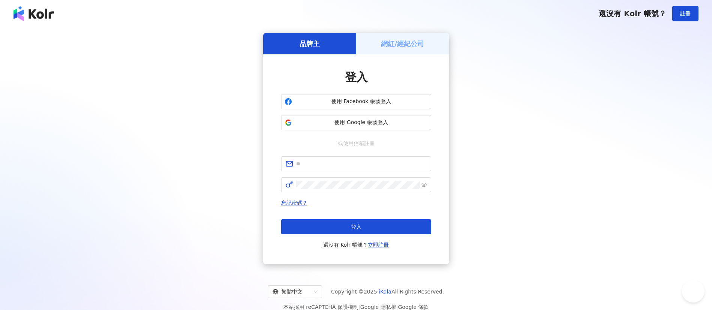  What do you see at coordinates (413, 307) in the screenshot?
I see `a: Google 條款` at bounding box center [413, 307].